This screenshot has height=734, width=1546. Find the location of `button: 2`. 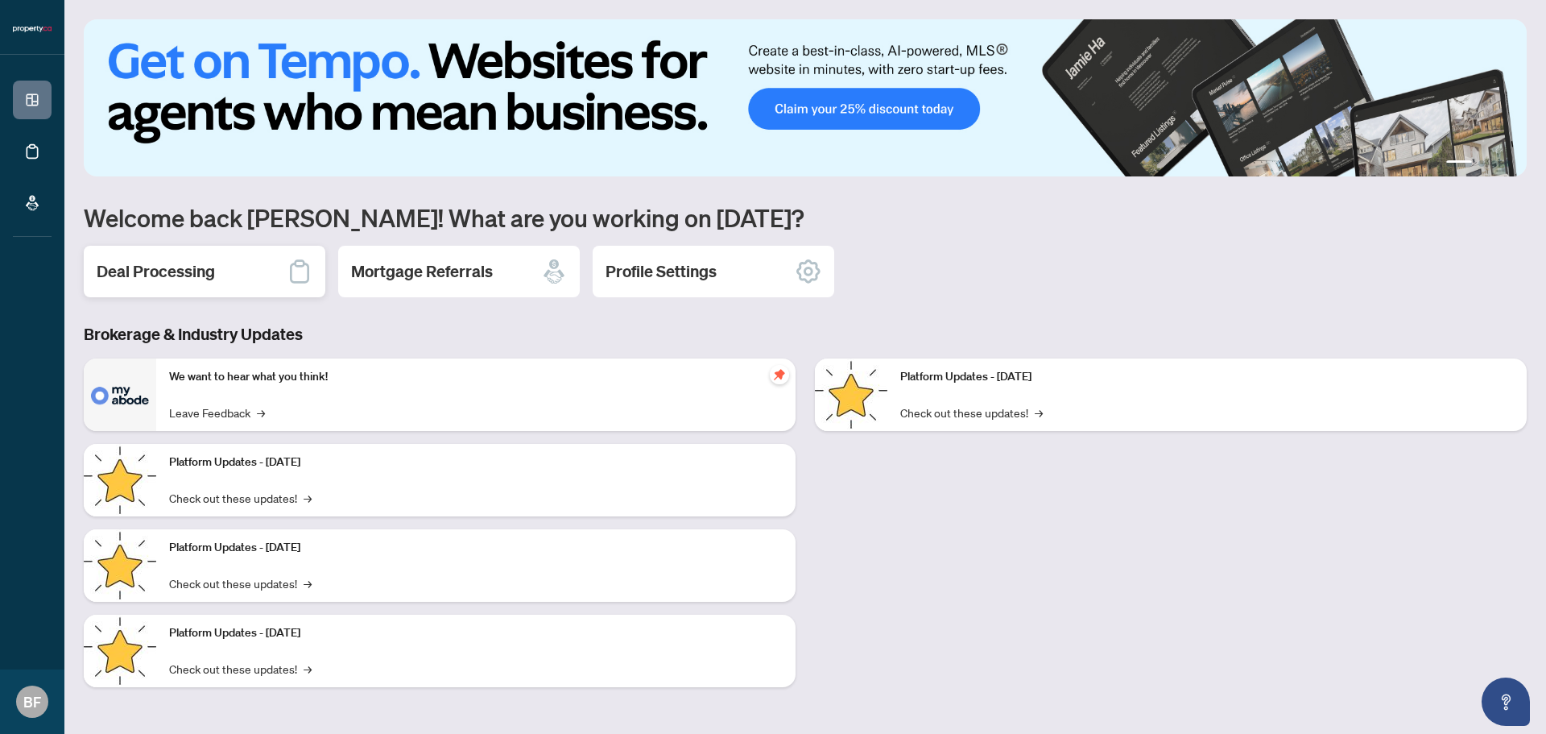

button: 2 is located at coordinates (1482, 163).